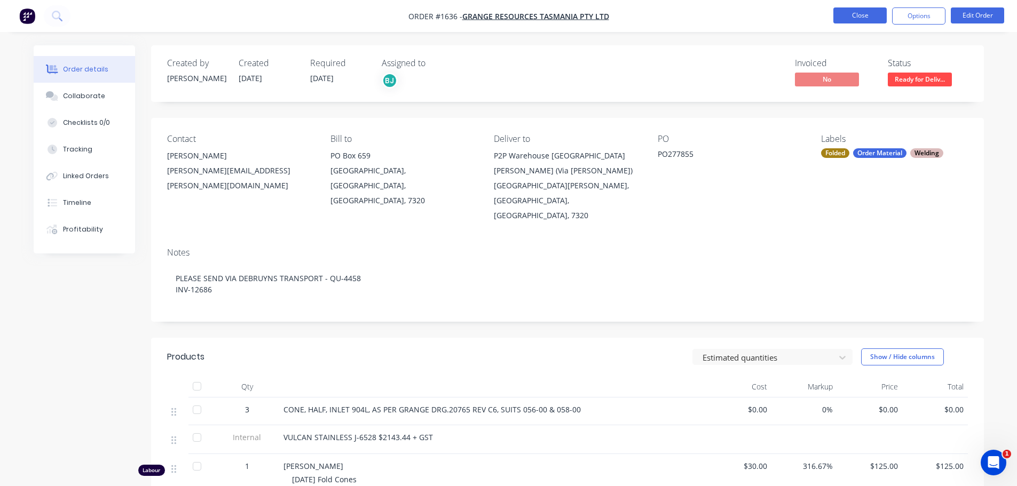  What do you see at coordinates (86, 176) in the screenshot?
I see `div: Linked Orders` at bounding box center [86, 176].